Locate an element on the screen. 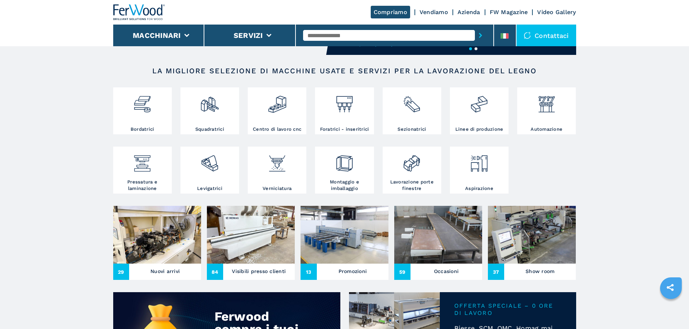 The height and width of the screenshot is (329, 689). a: Vendiamo is located at coordinates (433, 12).